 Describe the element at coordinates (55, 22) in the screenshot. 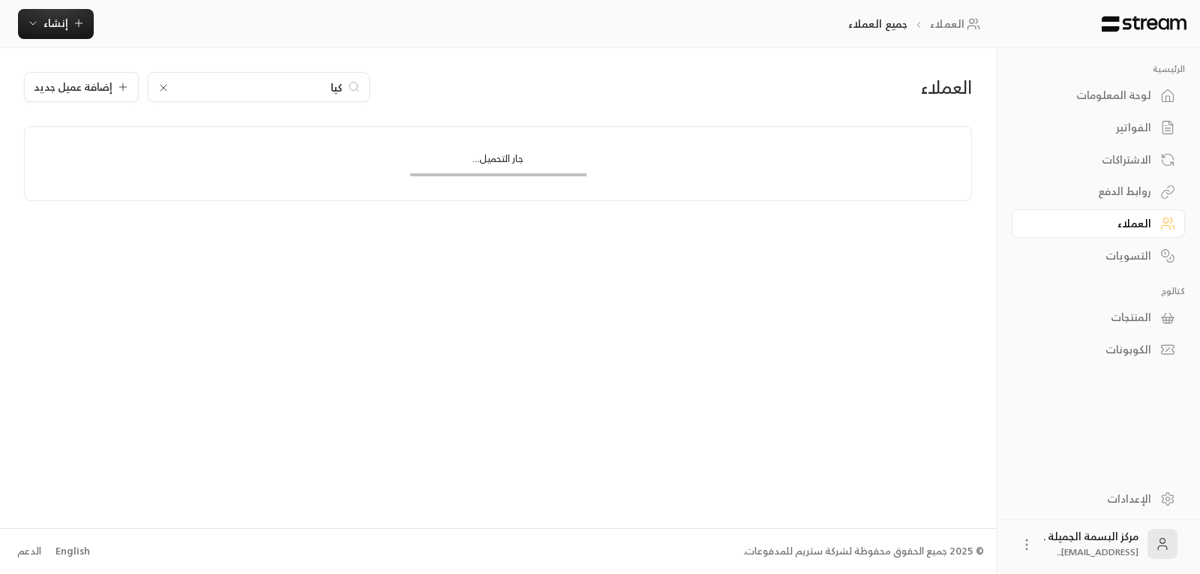

I see `span: إنشاء` at that location.